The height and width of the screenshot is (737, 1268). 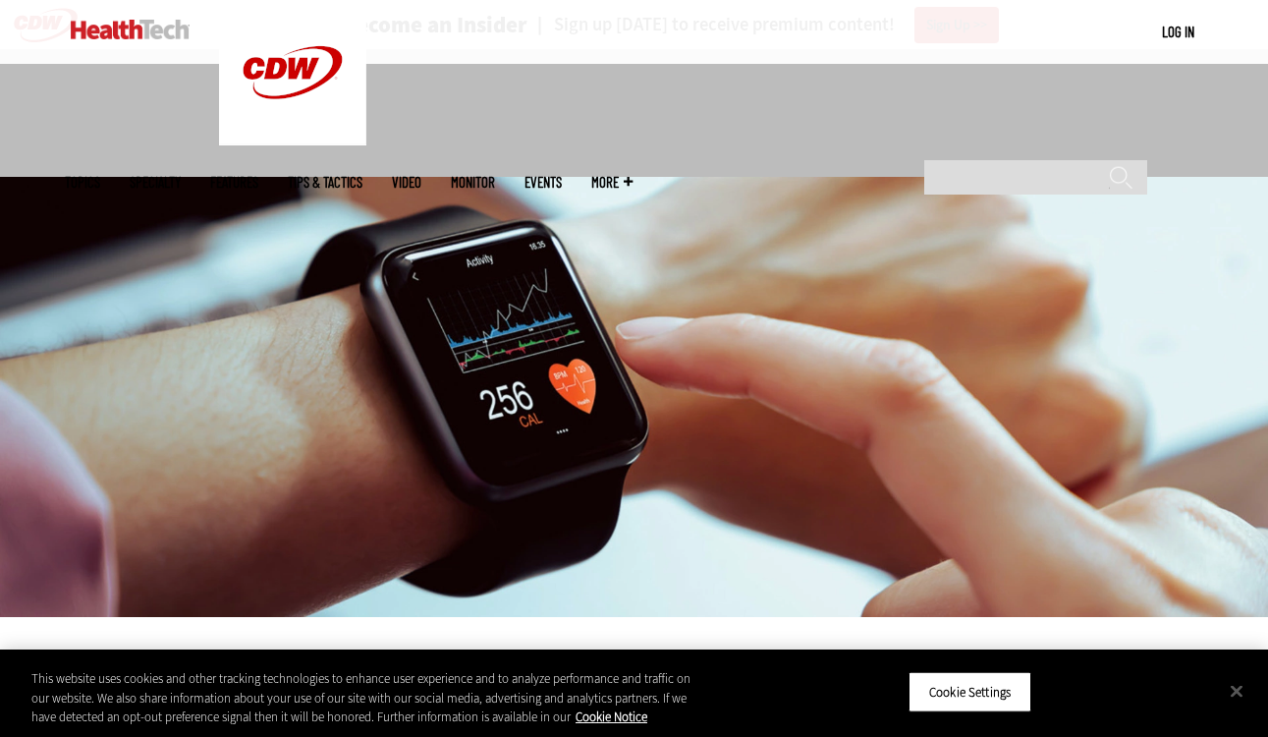 What do you see at coordinates (1178, 31) in the screenshot?
I see `a: Log in` at bounding box center [1178, 31].